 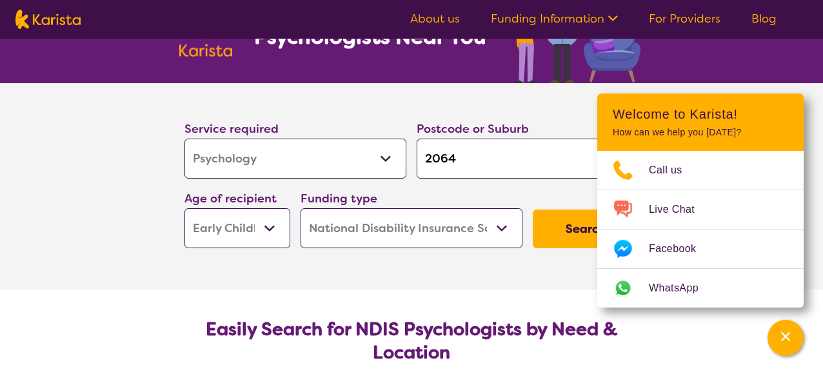 I want to click on a: Blog, so click(x=763, y=19).